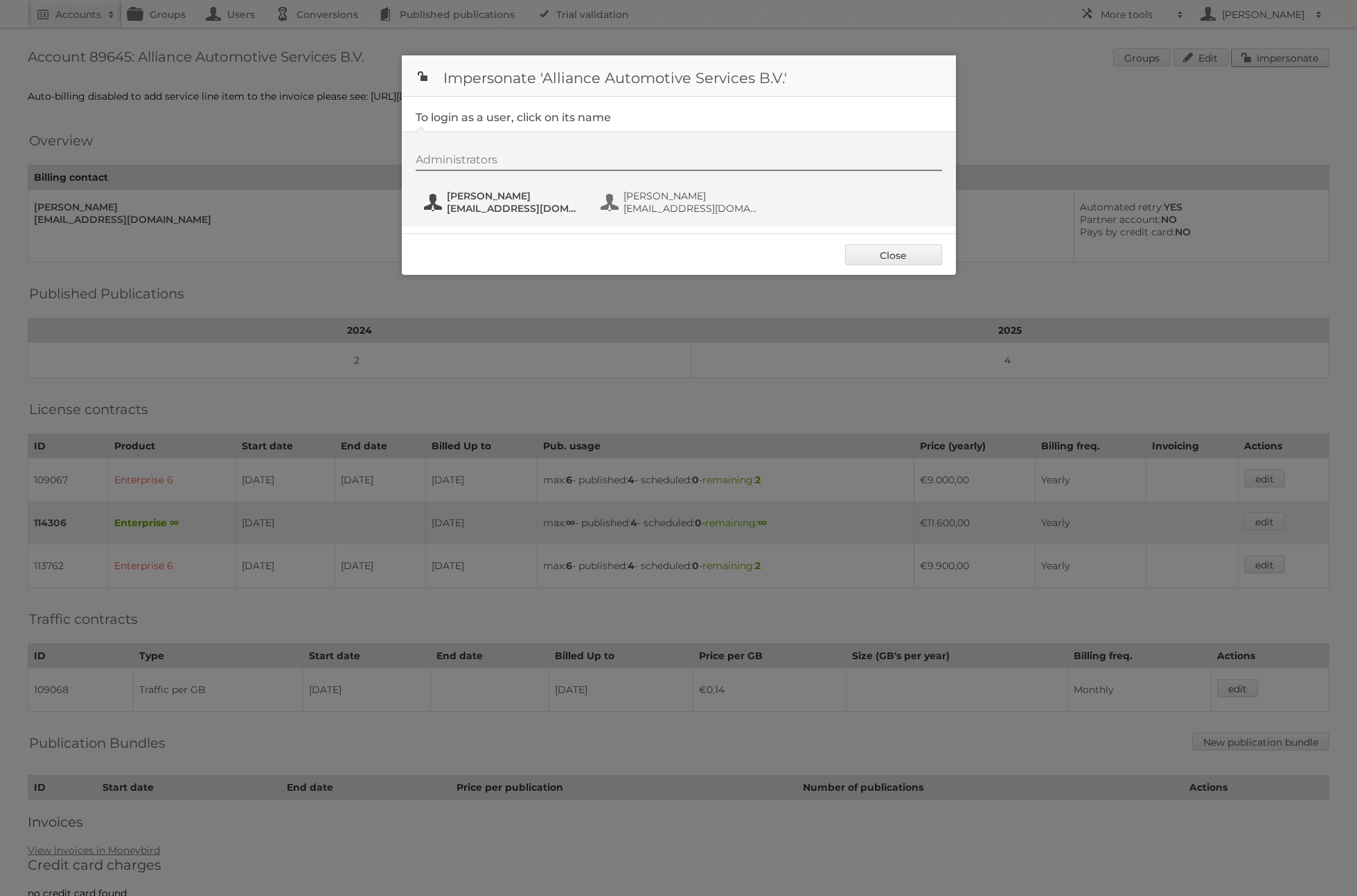 The height and width of the screenshot is (896, 1357). Describe the element at coordinates (678, 162) in the screenshot. I see `div: Administrators` at that location.